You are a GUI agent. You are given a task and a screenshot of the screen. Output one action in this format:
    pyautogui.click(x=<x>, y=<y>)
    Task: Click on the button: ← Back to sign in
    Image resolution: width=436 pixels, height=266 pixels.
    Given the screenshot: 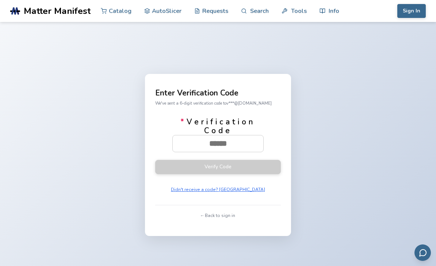 What is the action you would take?
    pyautogui.click(x=218, y=215)
    